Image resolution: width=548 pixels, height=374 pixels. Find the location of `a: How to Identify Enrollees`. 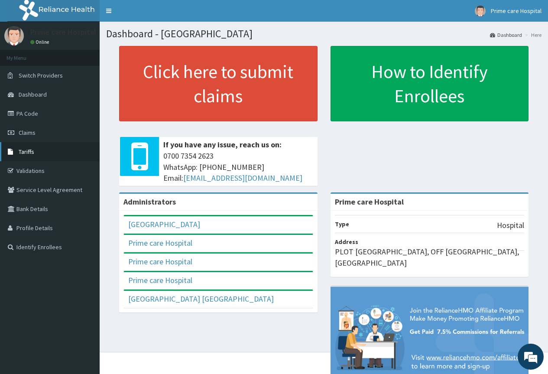

a: How to Identify Enrollees is located at coordinates (430, 84).